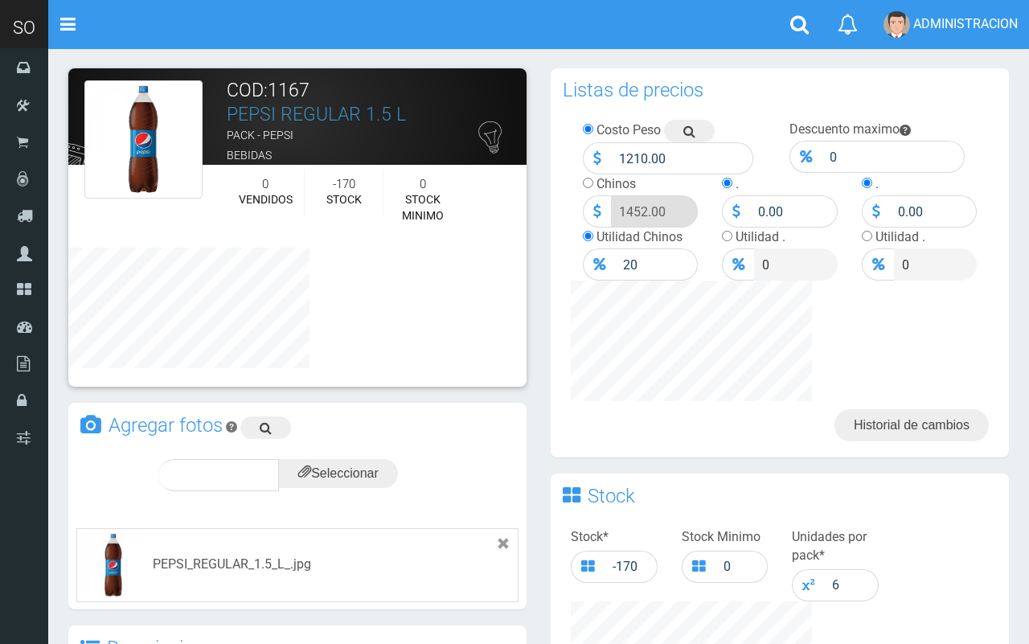  What do you see at coordinates (682, 158) in the screenshot?
I see `input: Precio Costo...` at bounding box center [682, 158].